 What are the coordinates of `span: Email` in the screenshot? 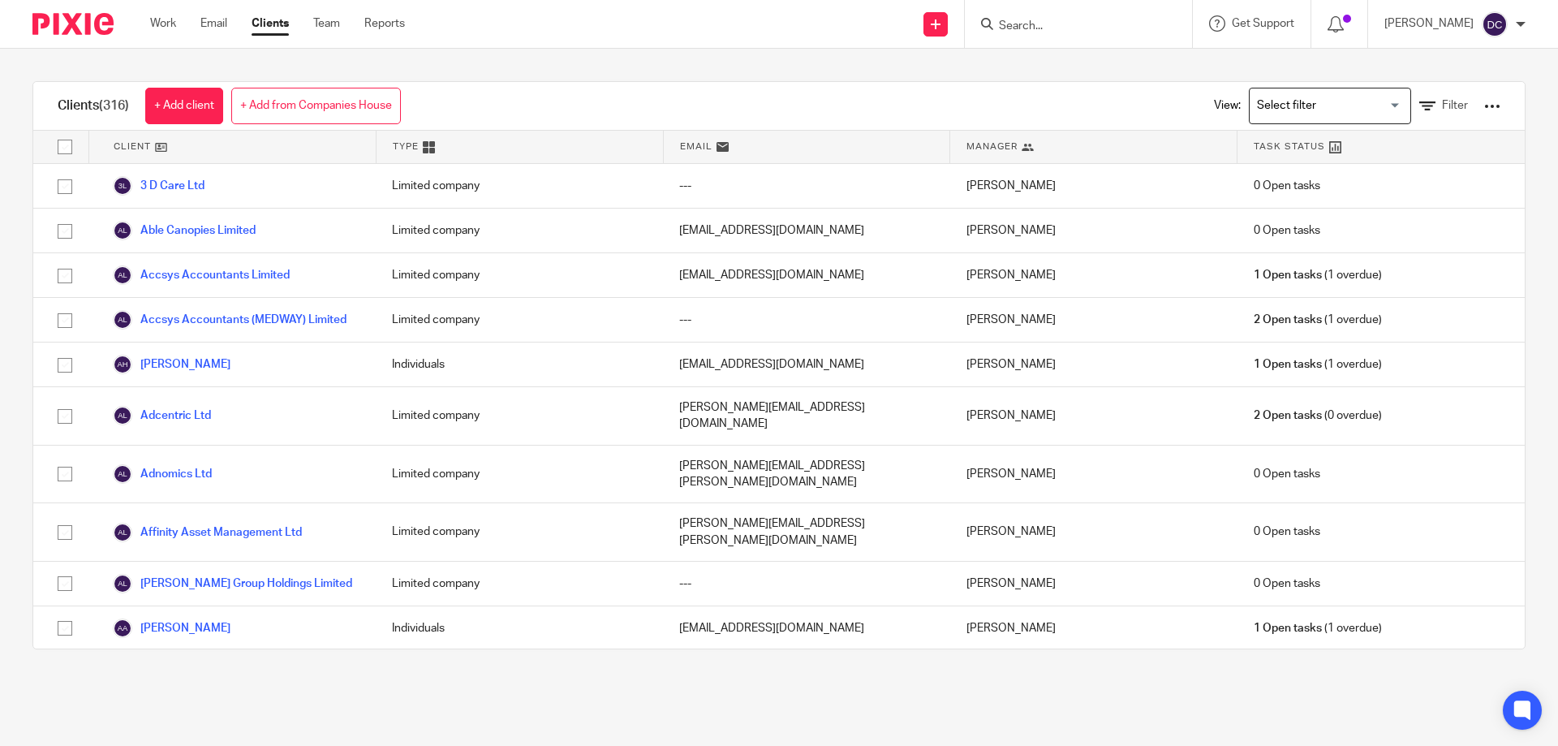 It's located at (696, 146).